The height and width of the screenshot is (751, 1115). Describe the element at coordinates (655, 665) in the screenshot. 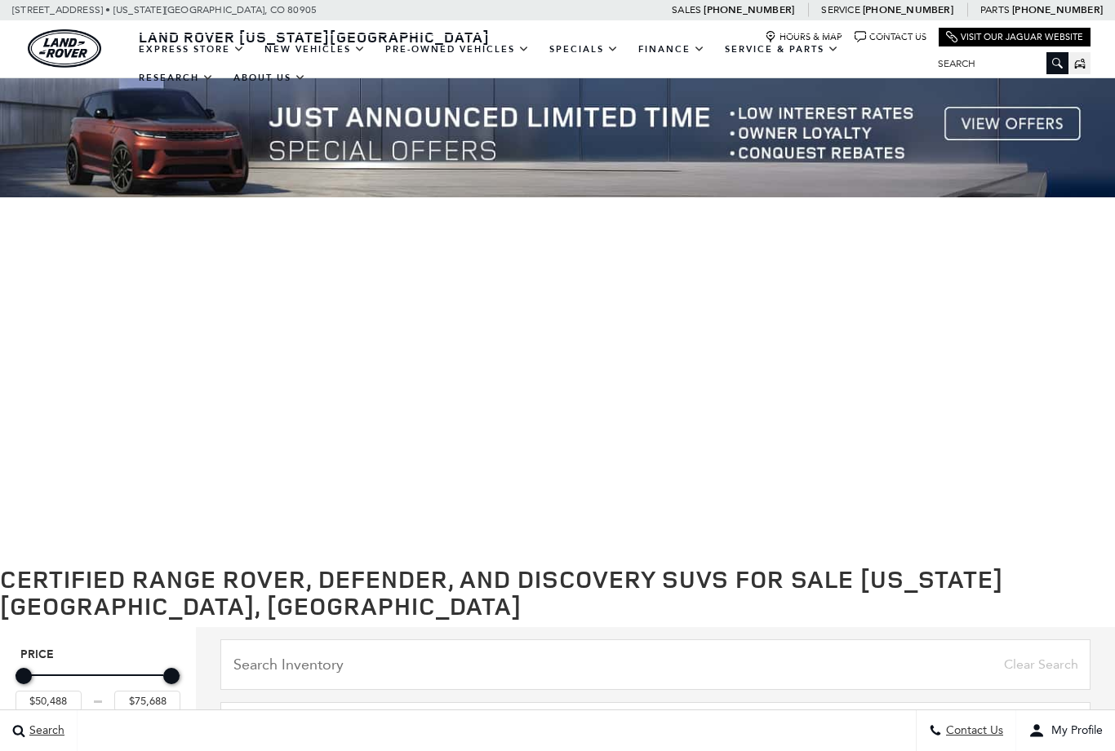

I see `input: Search Inventory` at that location.